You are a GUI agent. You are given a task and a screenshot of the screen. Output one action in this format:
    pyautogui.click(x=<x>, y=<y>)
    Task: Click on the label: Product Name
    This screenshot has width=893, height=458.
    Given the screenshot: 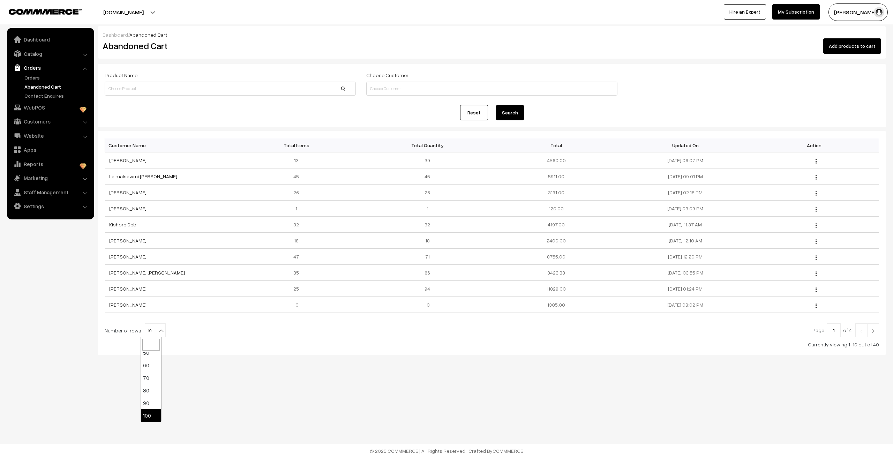 What is the action you would take?
    pyautogui.click(x=121, y=75)
    